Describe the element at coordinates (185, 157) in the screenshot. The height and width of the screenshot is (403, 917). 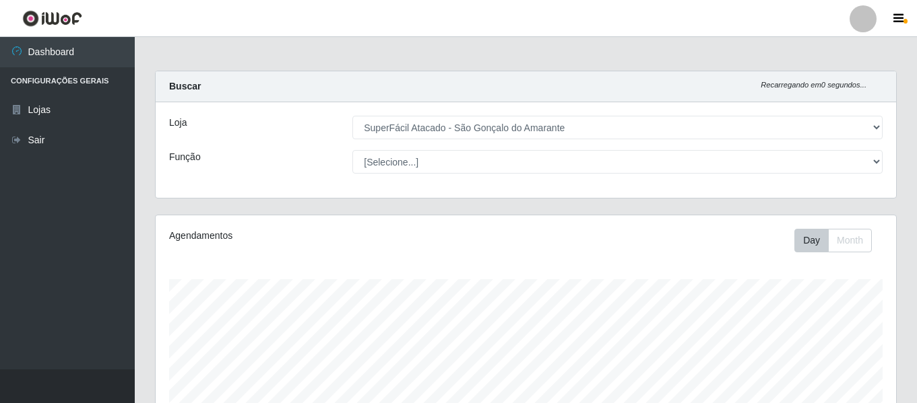
I see `label: Função` at that location.